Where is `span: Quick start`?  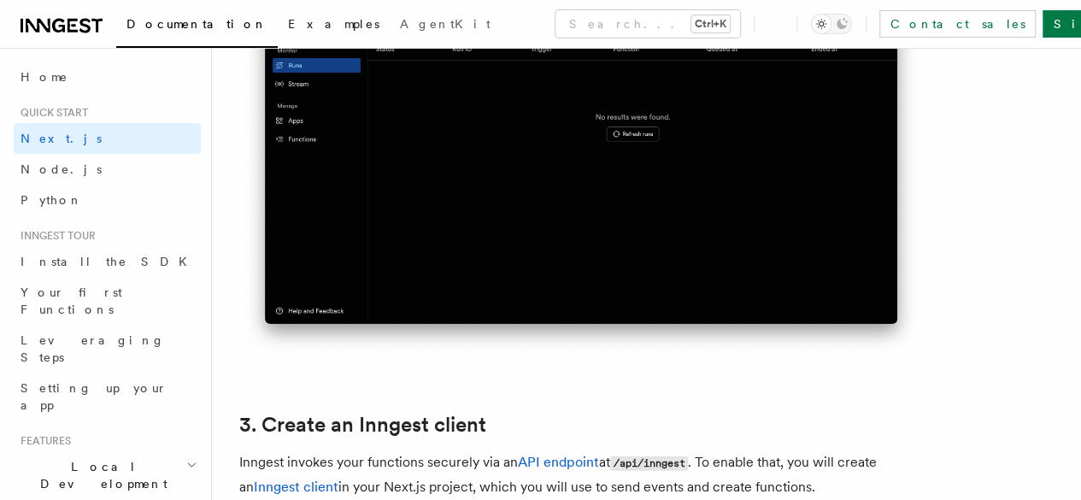 span: Quick start is located at coordinates (50, 113).